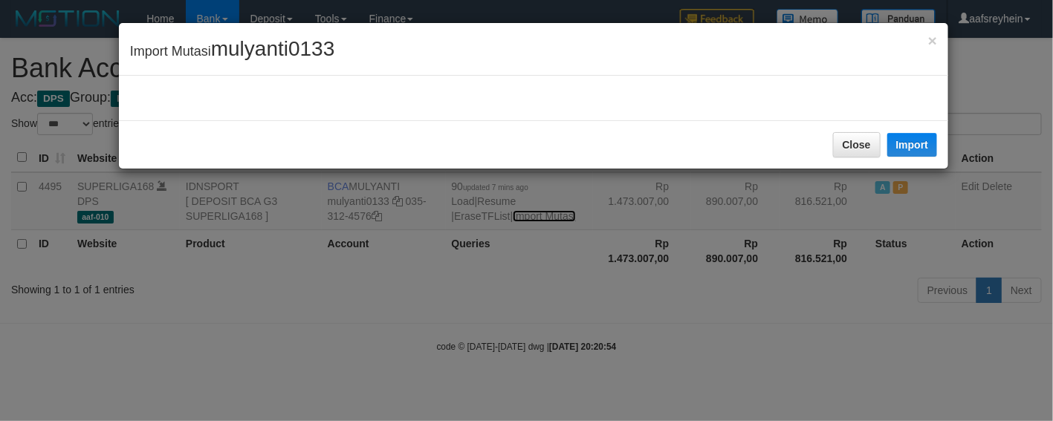 The image size is (1053, 421). Describe the element at coordinates (912, 145) in the screenshot. I see `button: Import` at that location.